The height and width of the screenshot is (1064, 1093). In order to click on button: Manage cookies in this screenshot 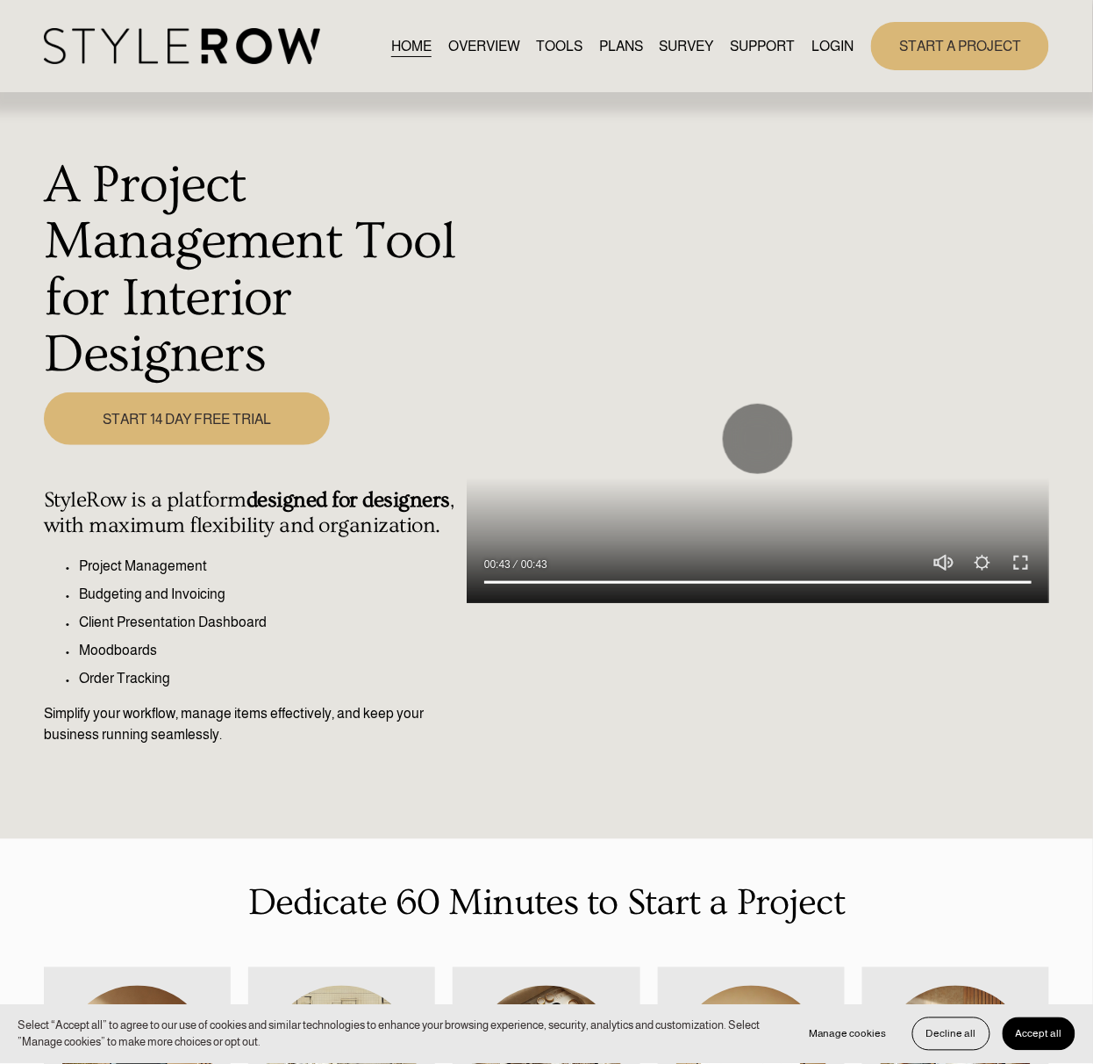, I will do `click(848, 1034)`.